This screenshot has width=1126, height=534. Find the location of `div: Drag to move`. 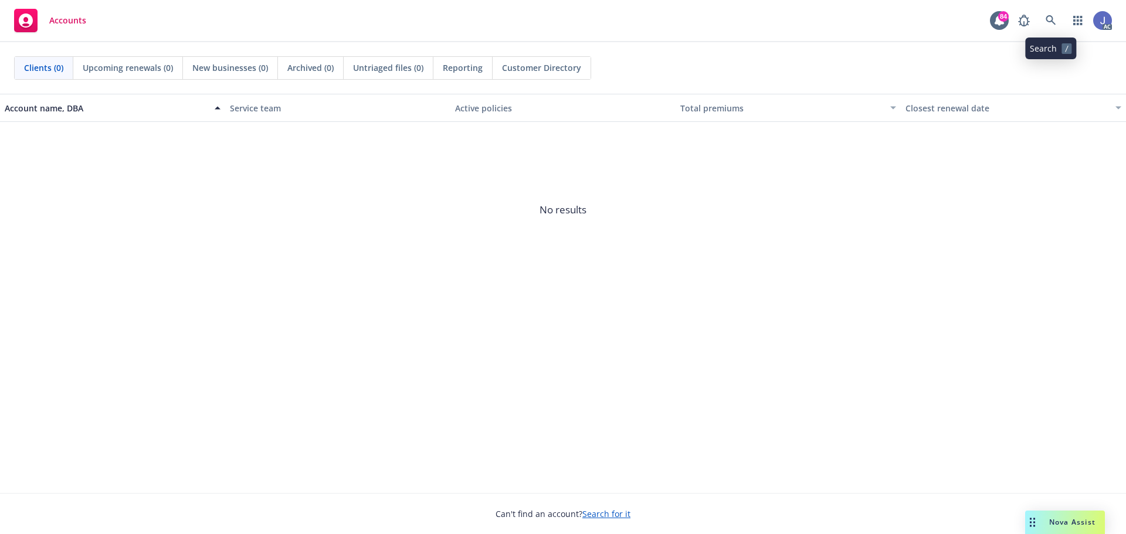

div: Drag to move is located at coordinates (1032, 523).